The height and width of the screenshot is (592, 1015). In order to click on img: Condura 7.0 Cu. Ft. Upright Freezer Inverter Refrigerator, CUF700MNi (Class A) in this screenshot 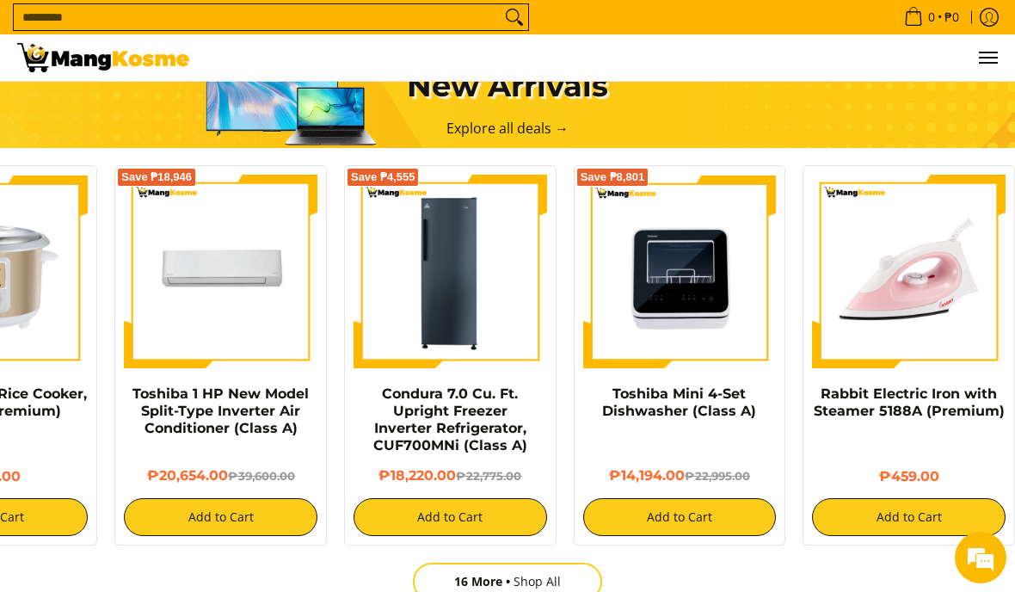, I will do `click(450, 271)`.